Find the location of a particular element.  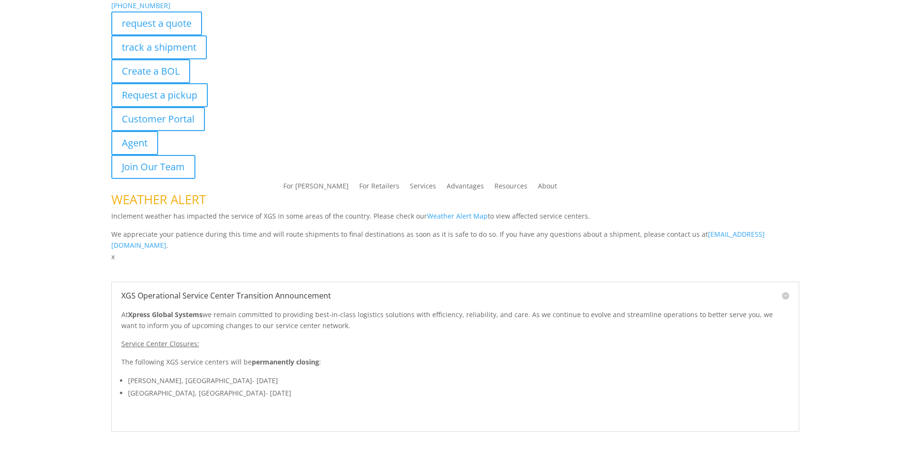

a: Advantages is located at coordinates (465, 188).